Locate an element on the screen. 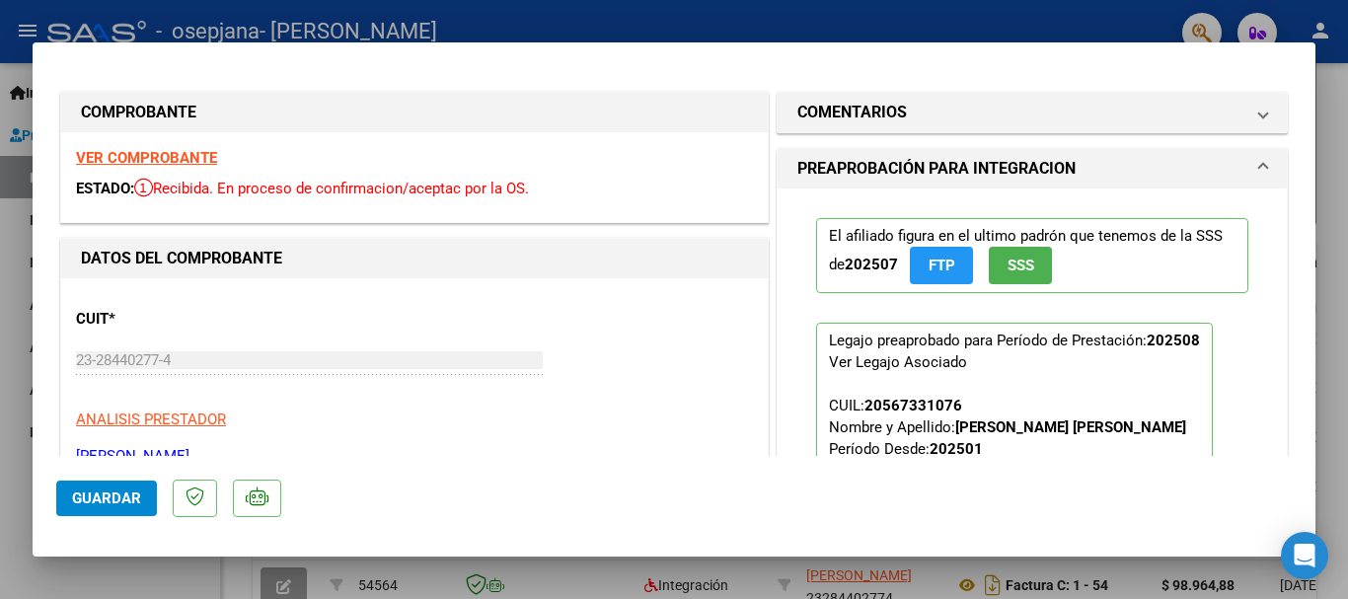  span: ESTADO: is located at coordinates (105, 189).